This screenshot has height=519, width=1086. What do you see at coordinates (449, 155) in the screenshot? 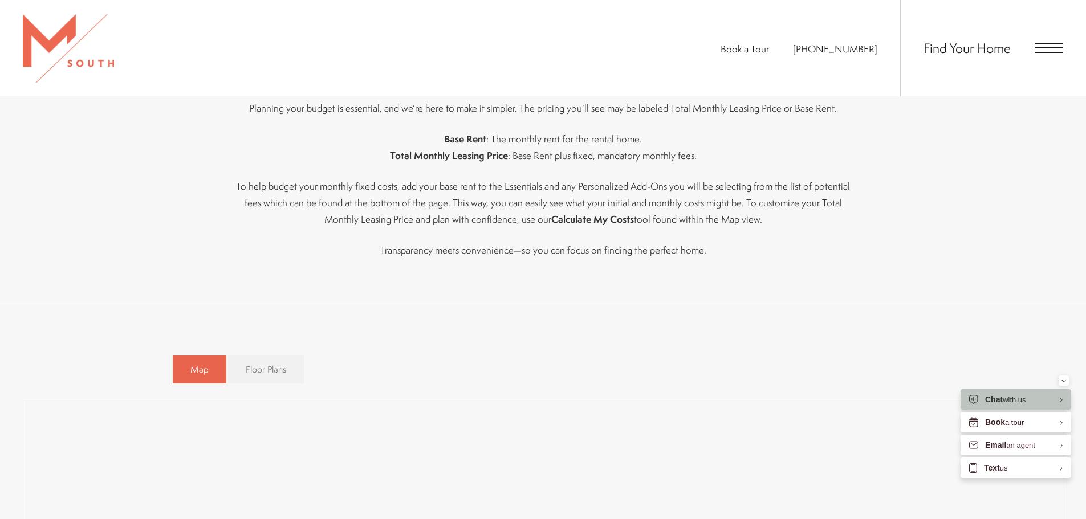
I see `strong: Total Monthly Leasing Price` at bounding box center [449, 155].